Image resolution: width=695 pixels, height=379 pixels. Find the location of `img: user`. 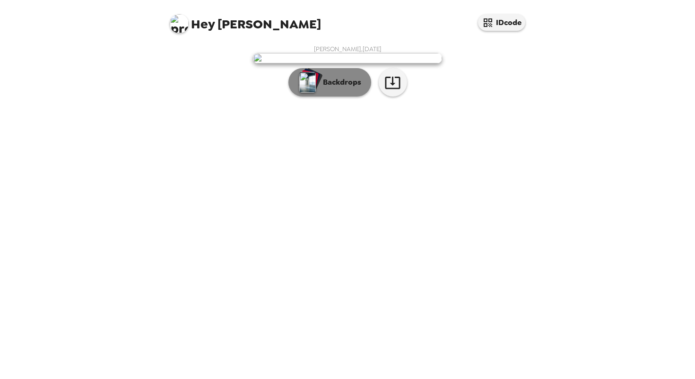

img: user is located at coordinates (347, 58).